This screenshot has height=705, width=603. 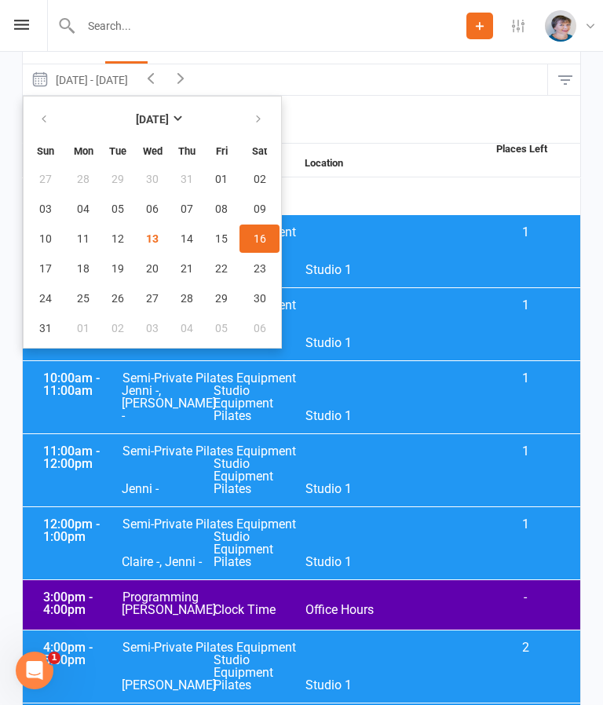 I want to click on button: 24, so click(x=45, y=299).